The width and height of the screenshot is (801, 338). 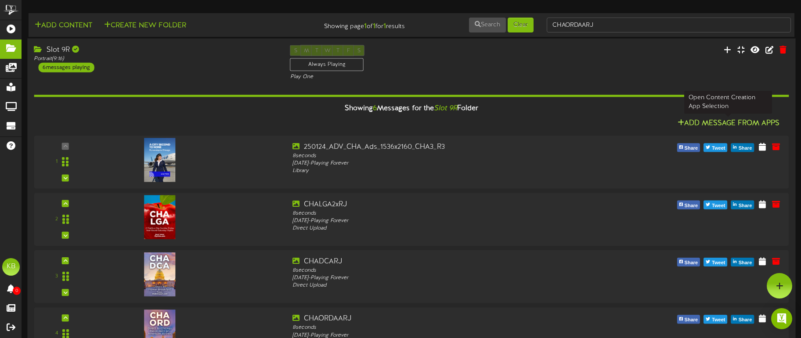 What do you see at coordinates (729, 123) in the screenshot?
I see `button: Add Message From Apps` at bounding box center [729, 123].